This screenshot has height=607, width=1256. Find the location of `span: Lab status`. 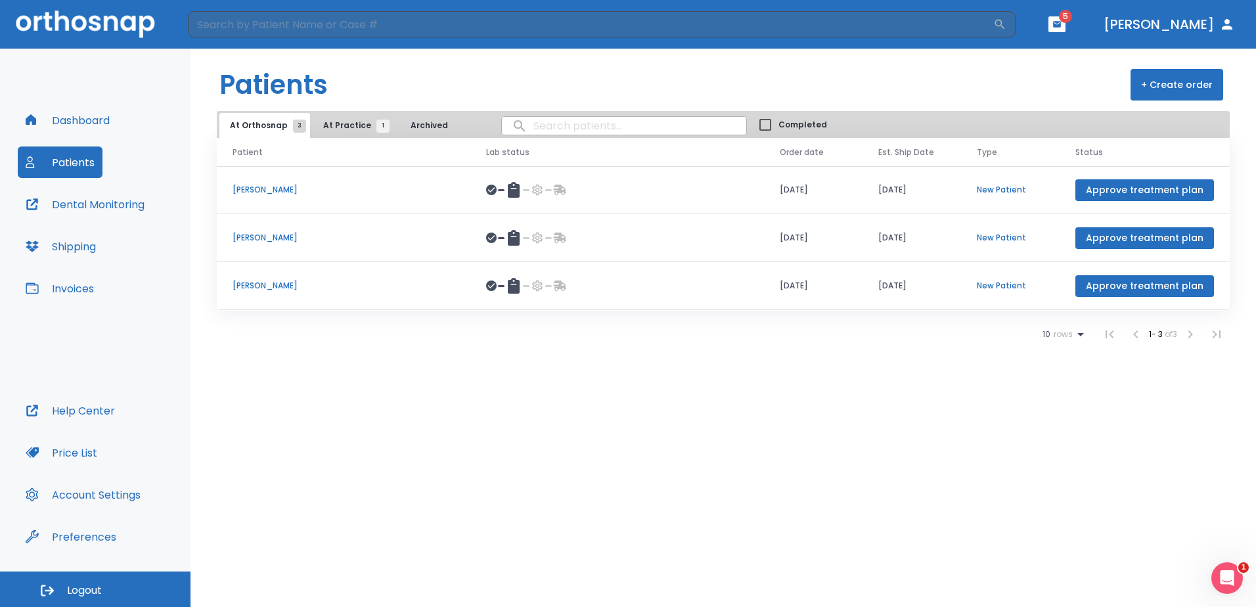

span: Lab status is located at coordinates (508, 152).